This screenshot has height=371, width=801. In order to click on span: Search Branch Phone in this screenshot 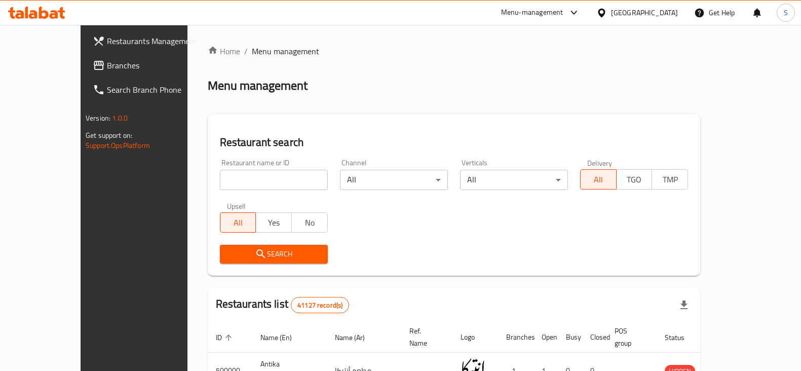, I will do `click(156, 90)`.